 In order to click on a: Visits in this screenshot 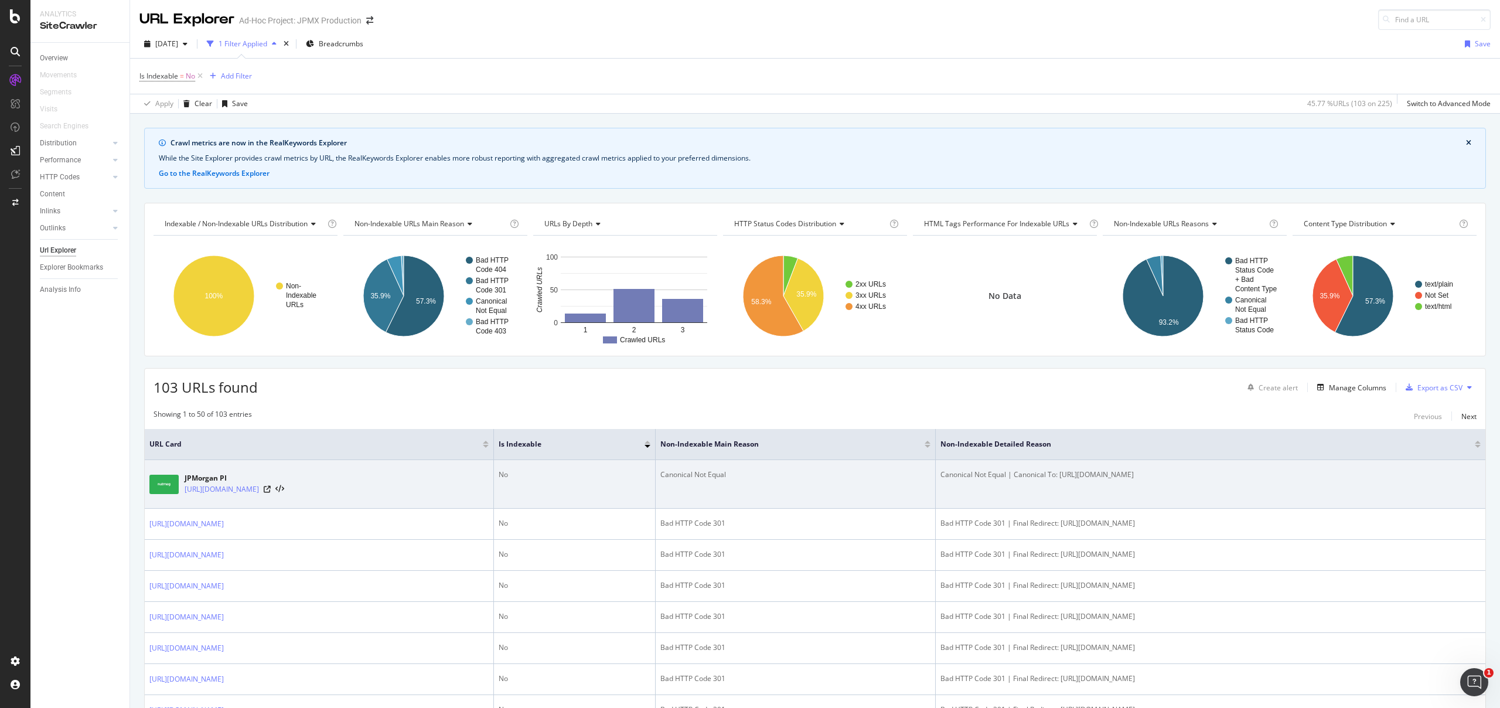, I will do `click(55, 109)`.